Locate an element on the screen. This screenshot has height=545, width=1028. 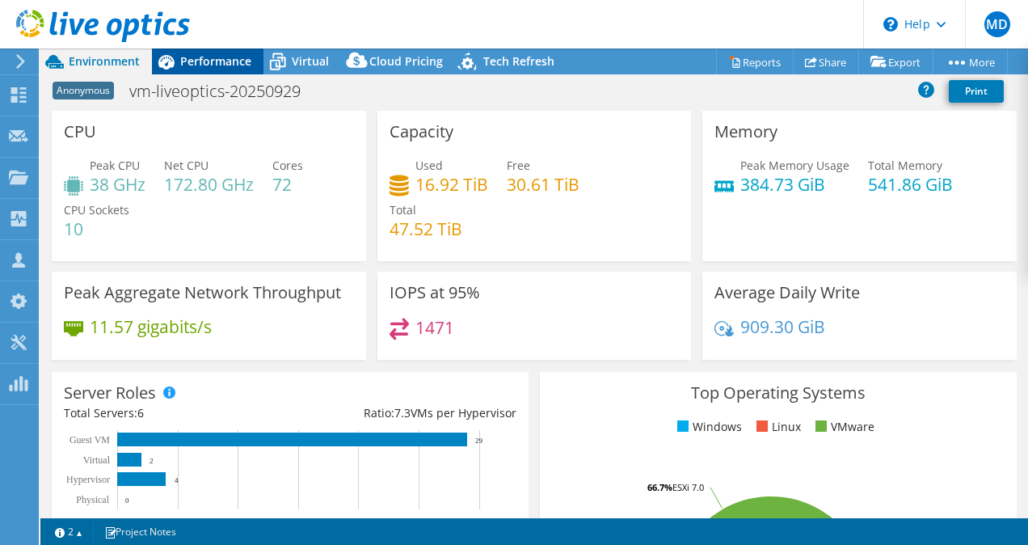
span: Performance is located at coordinates (216, 61).